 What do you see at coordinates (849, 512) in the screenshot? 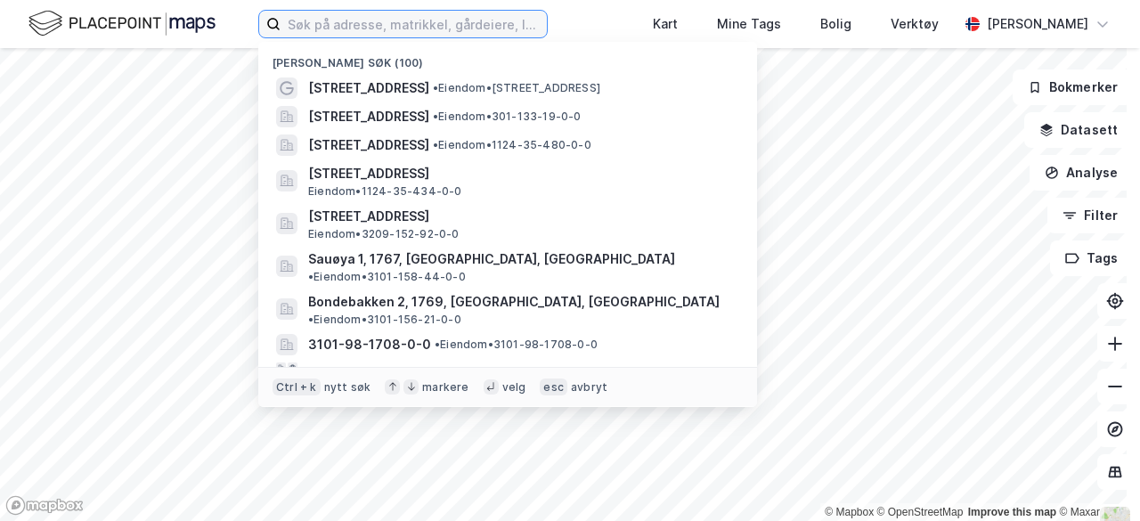
I see `a: Mapbox` at bounding box center [849, 512].